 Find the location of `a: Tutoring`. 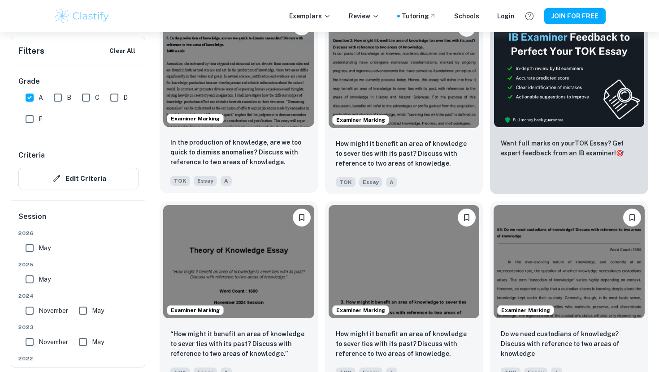

a: Tutoring is located at coordinates (419, 16).